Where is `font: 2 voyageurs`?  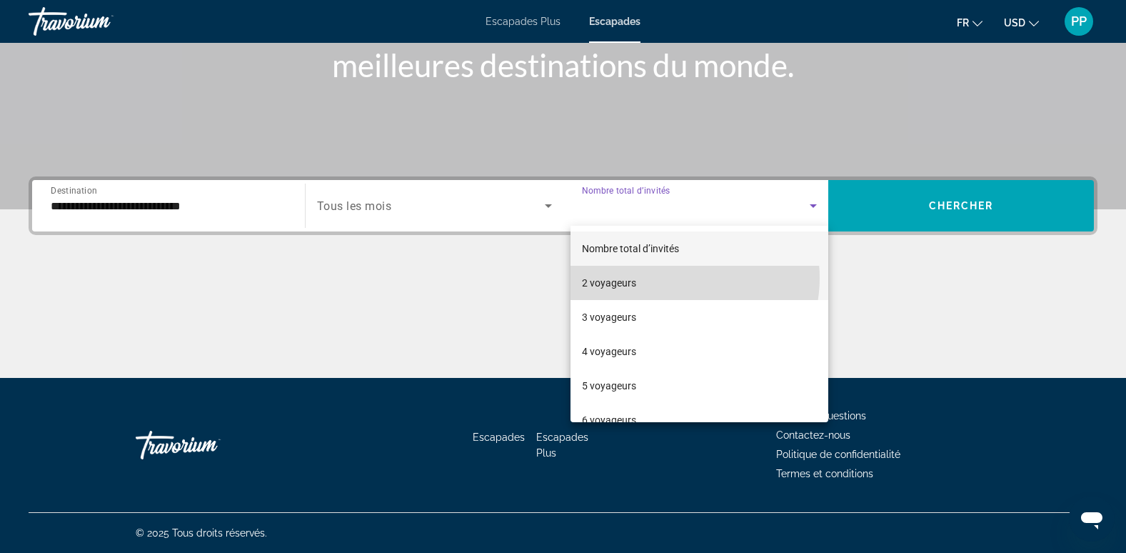 font: 2 voyageurs is located at coordinates (609, 283).